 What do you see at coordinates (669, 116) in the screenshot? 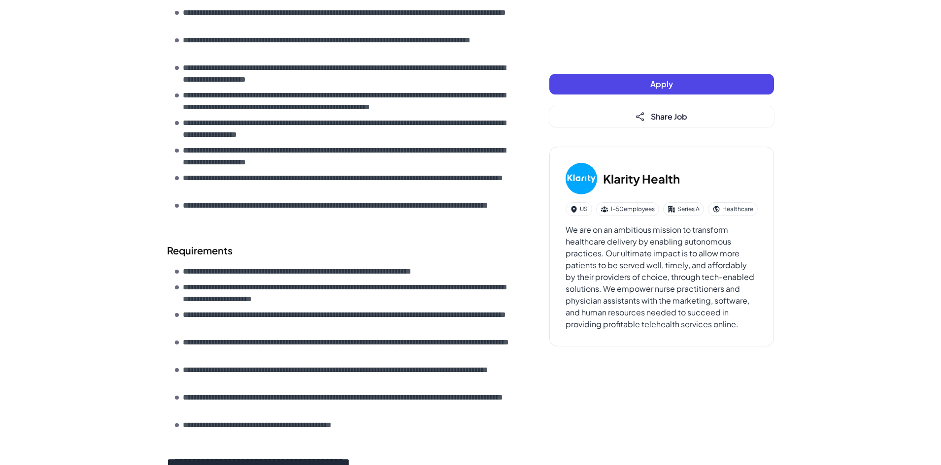
I see `span: Share Job` at bounding box center [669, 116].